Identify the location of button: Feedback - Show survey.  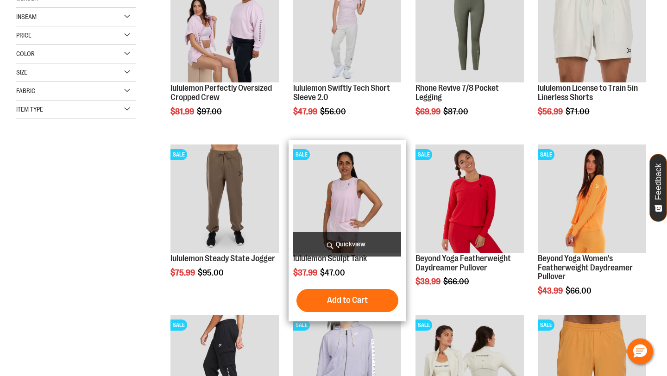
(658, 188).